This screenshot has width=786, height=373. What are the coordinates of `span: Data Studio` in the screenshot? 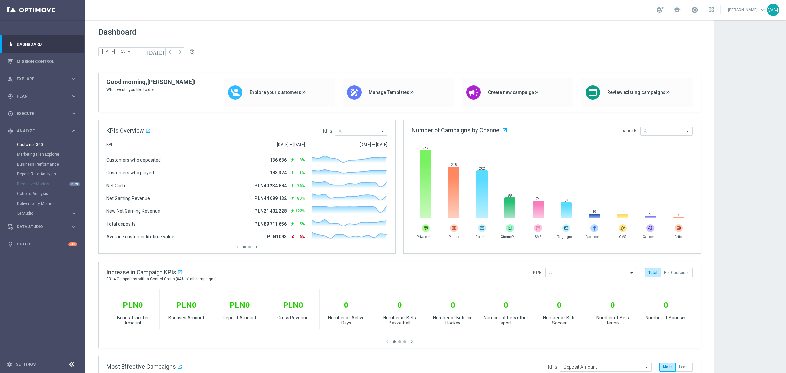 It's located at (44, 227).